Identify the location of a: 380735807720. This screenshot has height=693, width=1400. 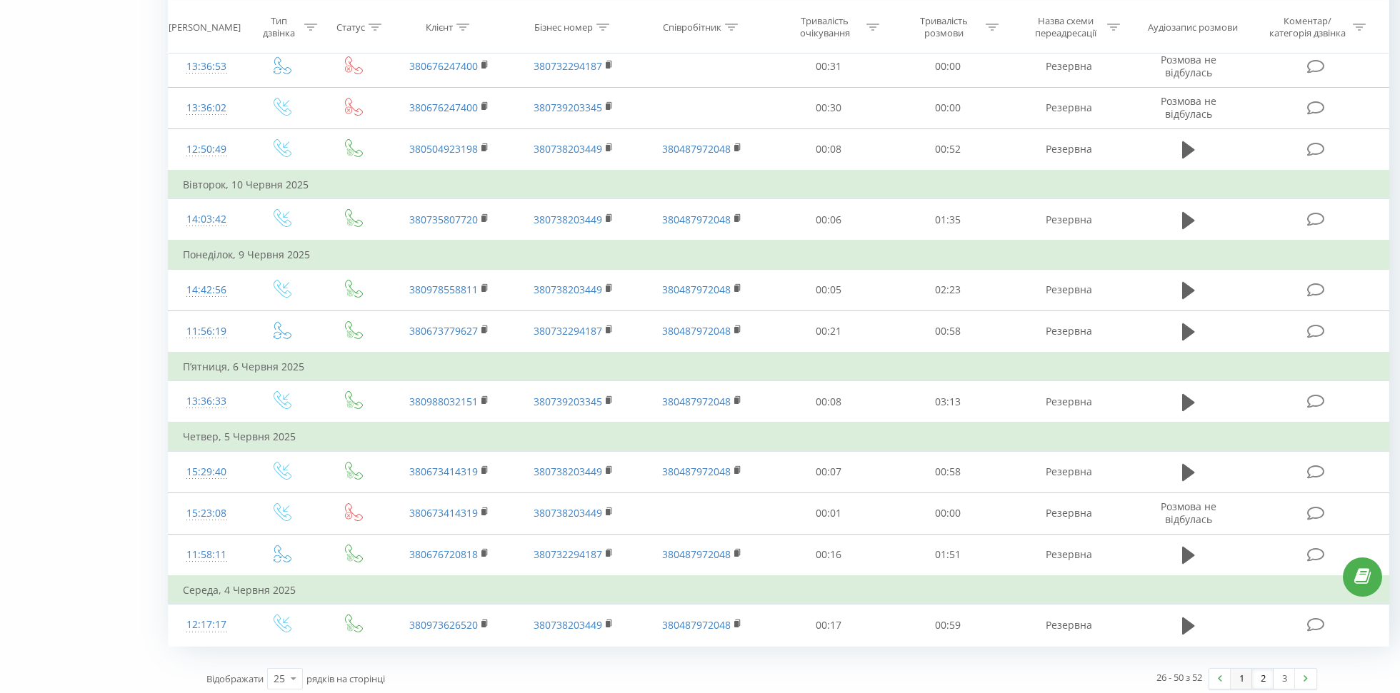
(444, 219).